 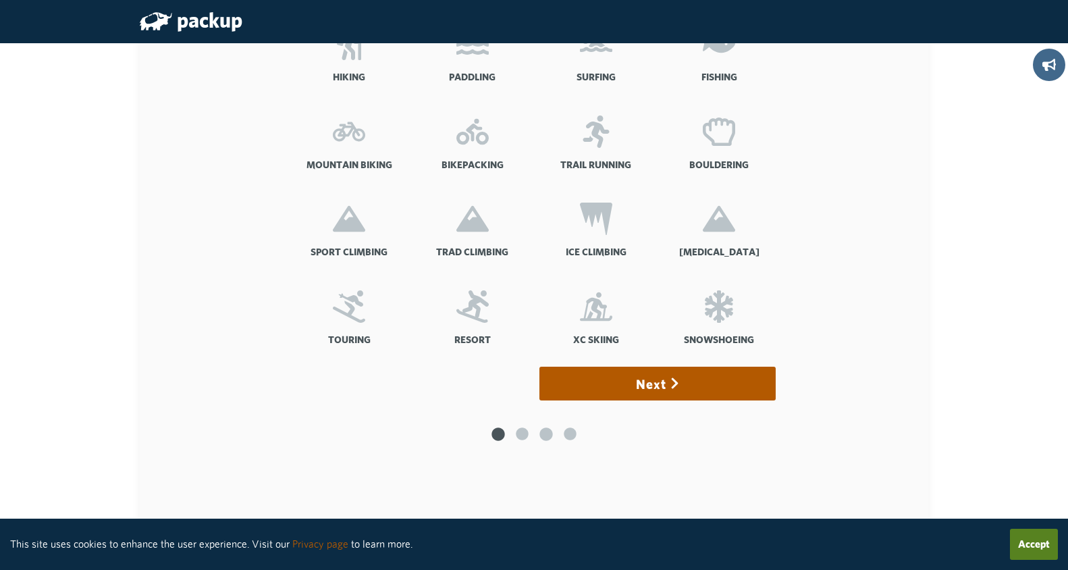 I want to click on a: Privacy page, so click(x=320, y=544).